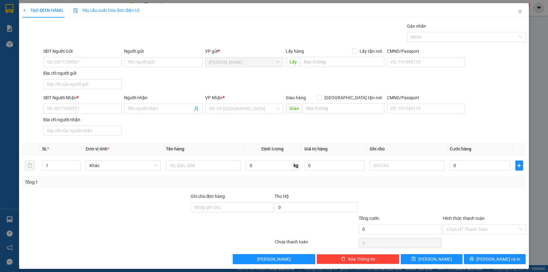 The image size is (548, 272). I want to click on span: Giá trị hàng, so click(316, 149).